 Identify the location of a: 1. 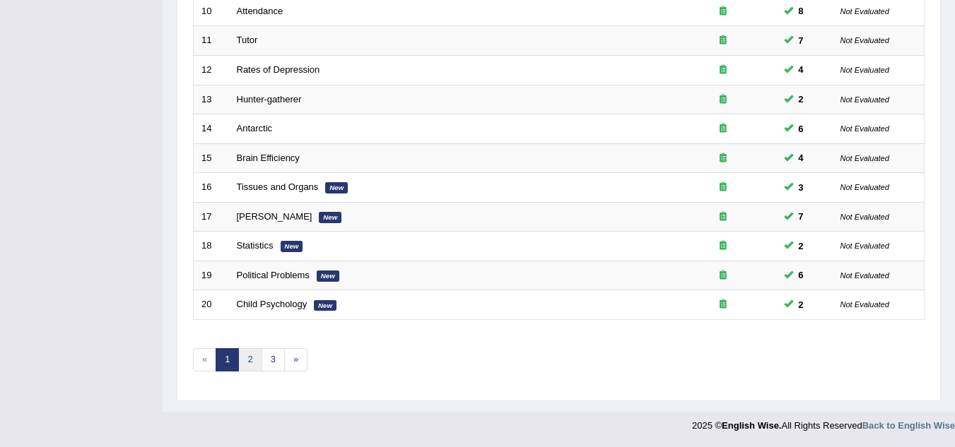
(227, 360).